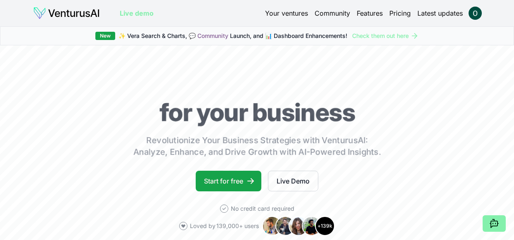 The image size is (514, 240). What do you see at coordinates (285, 226) in the screenshot?
I see `img: Avatar 2` at bounding box center [285, 226].